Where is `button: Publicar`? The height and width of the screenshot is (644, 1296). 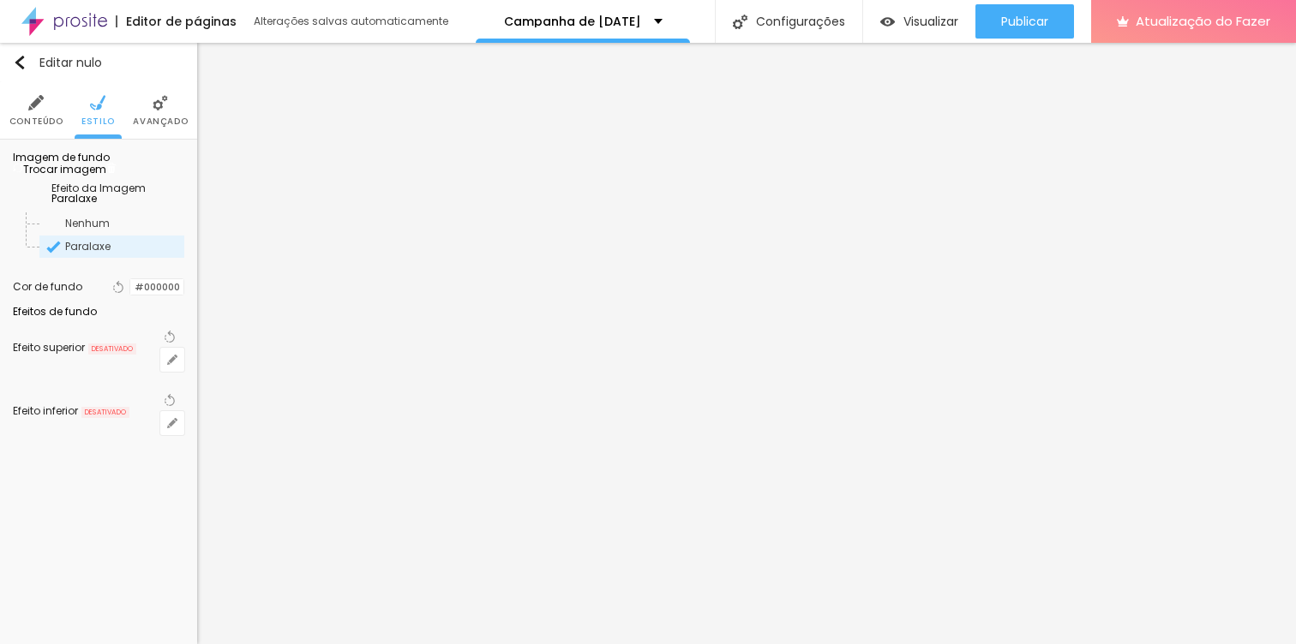
button: Publicar is located at coordinates (1024, 21).